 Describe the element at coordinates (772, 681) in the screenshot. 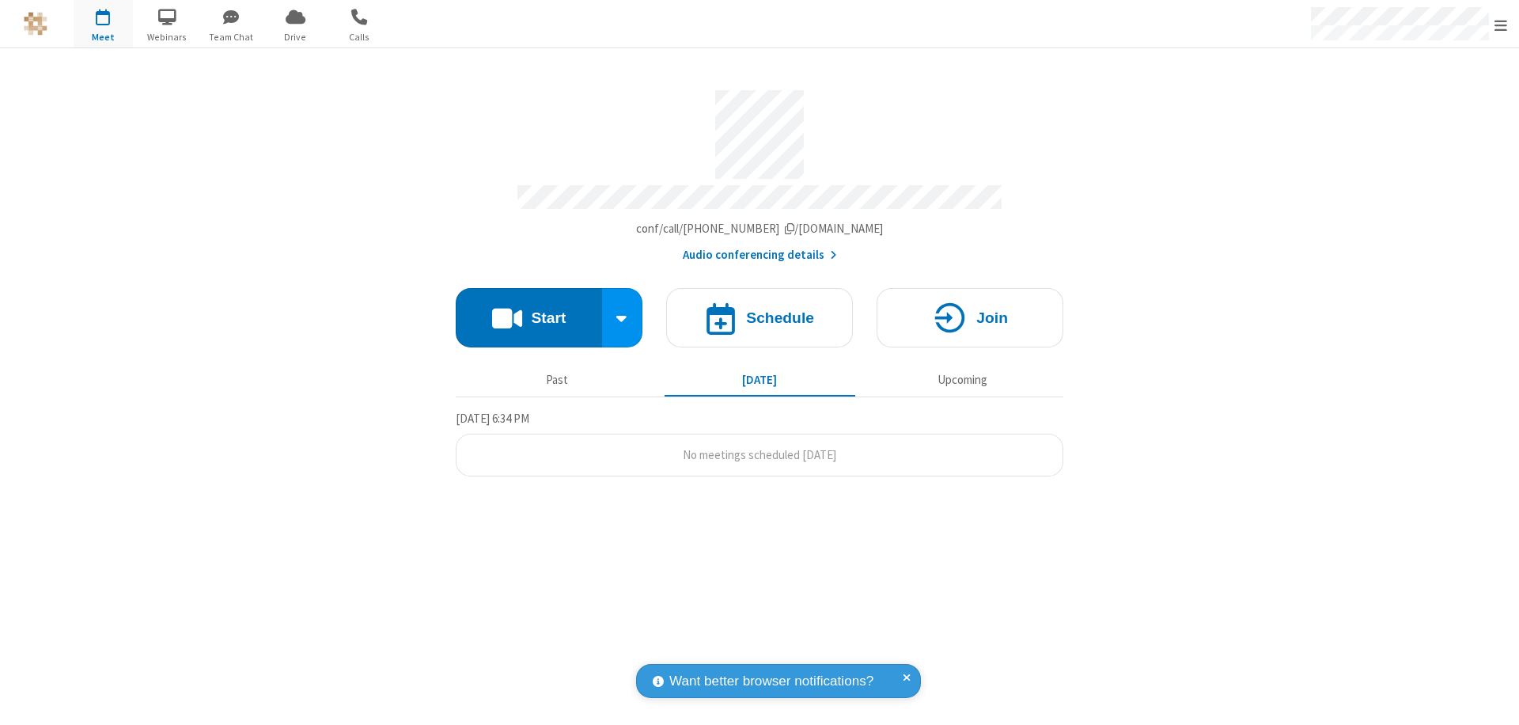

I see `span: Want better browser notifications?` at that location.